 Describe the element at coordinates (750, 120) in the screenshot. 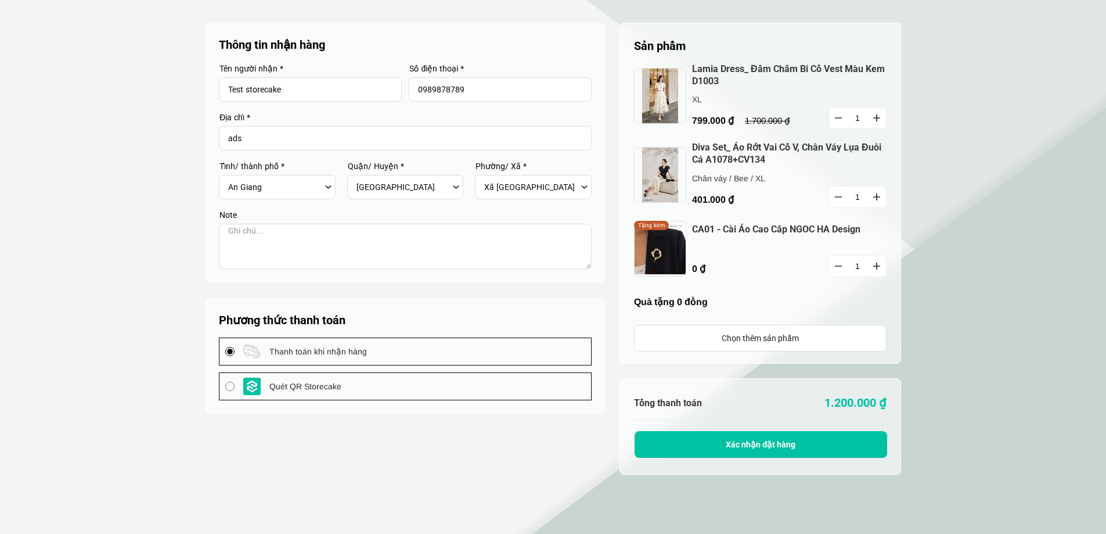

I see `p: 799.000 ₫` at that location.